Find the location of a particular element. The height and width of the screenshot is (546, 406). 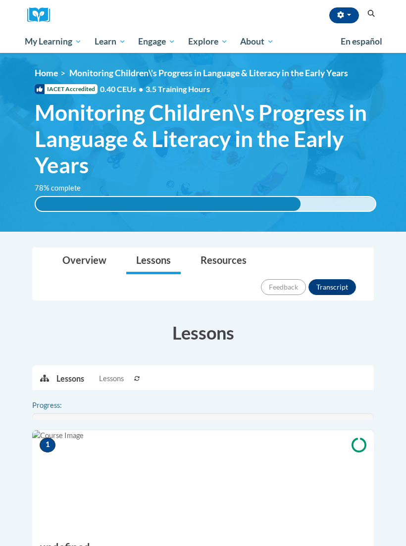

a: Home is located at coordinates (46, 73).